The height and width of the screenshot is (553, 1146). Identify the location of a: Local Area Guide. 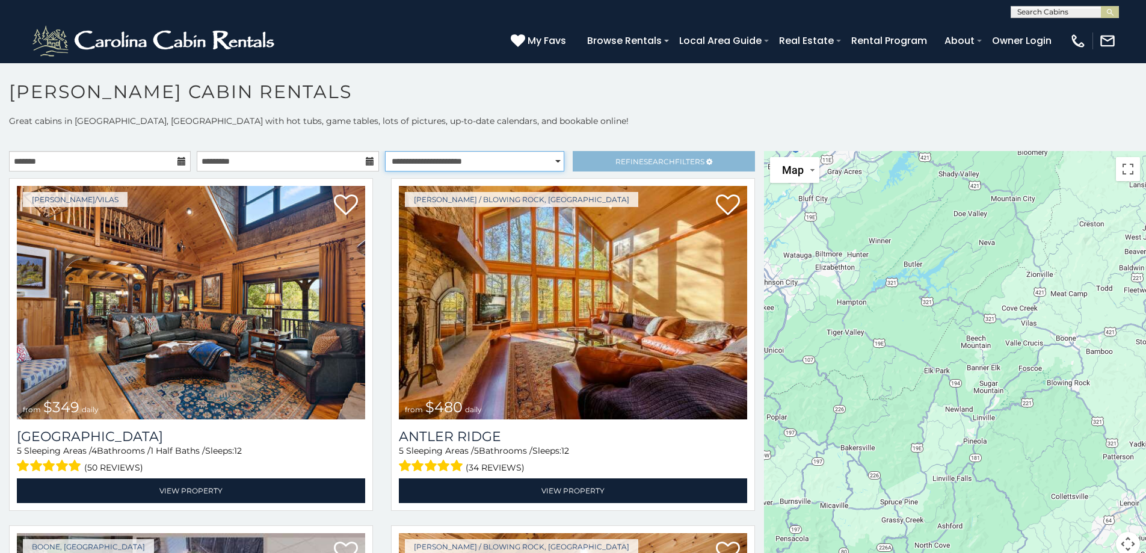
(720, 40).